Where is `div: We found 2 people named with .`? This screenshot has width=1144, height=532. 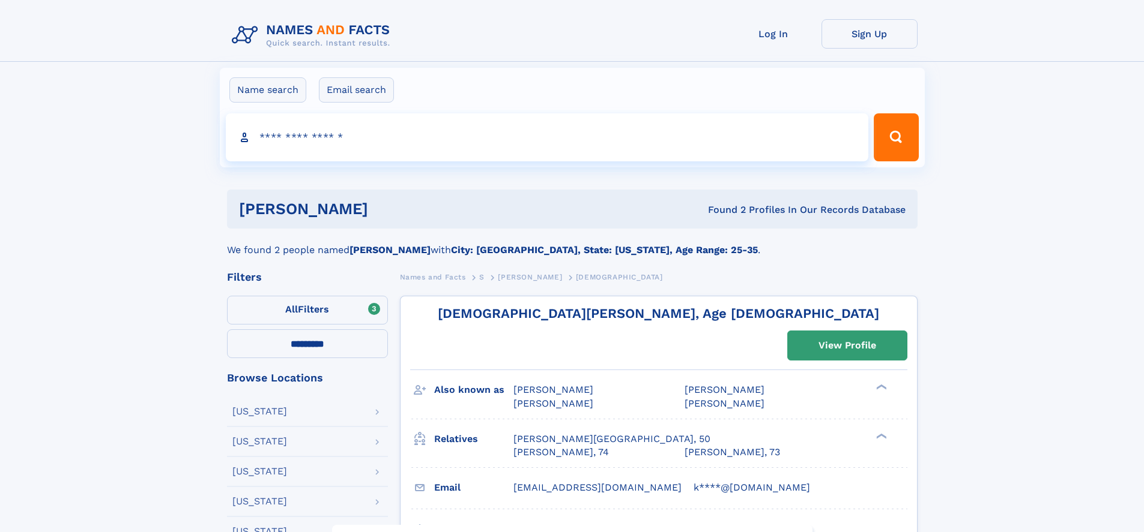 div: We found 2 people named with . is located at coordinates (572, 243).